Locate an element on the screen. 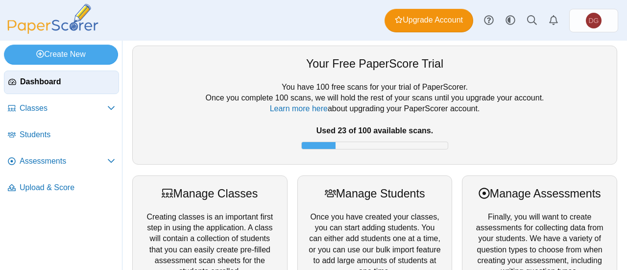  a: Classes is located at coordinates (61, 109).